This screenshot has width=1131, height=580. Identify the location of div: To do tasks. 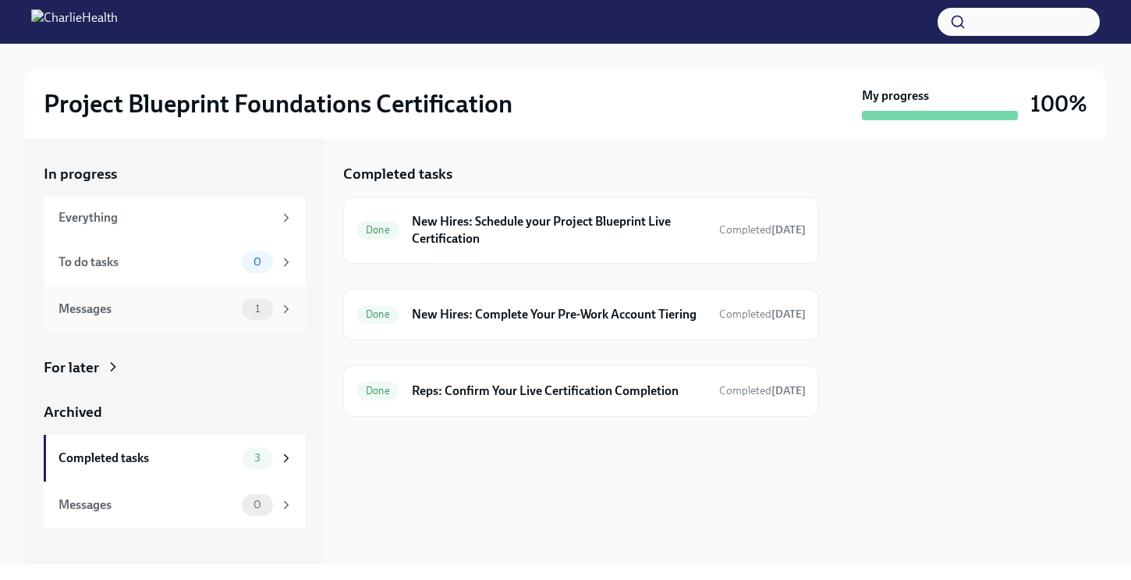
(147, 262).